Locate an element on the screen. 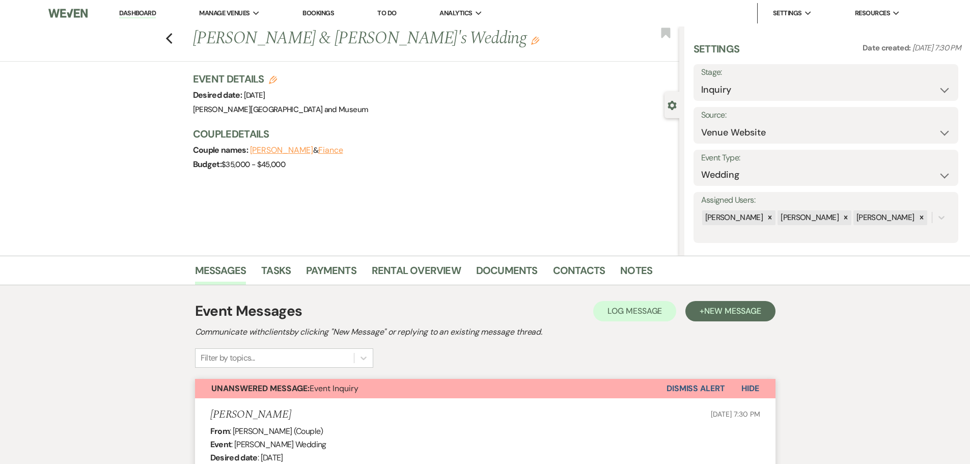 The width and height of the screenshot is (970, 464). label: Event Type: is located at coordinates (826, 158).